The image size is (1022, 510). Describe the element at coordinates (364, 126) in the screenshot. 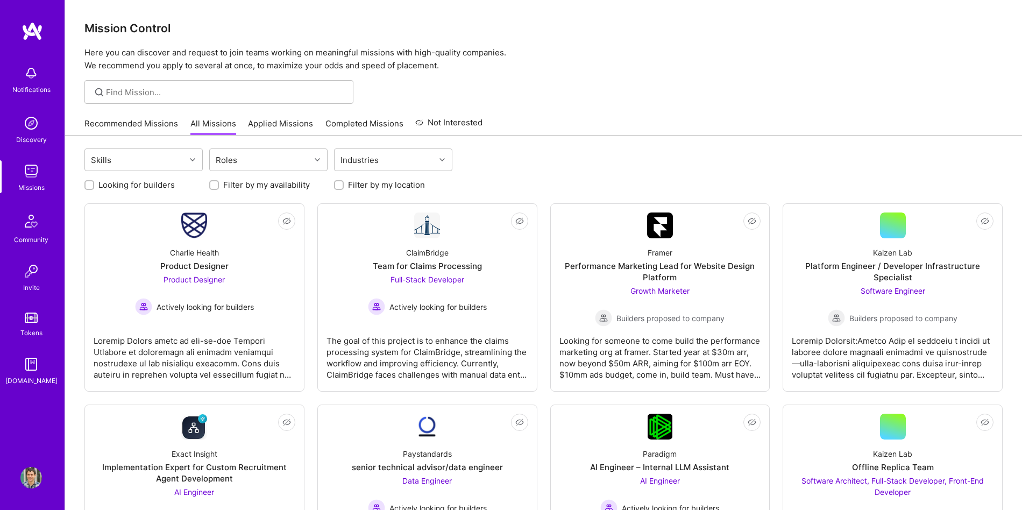

I see `a: Completed Missions` at that location.